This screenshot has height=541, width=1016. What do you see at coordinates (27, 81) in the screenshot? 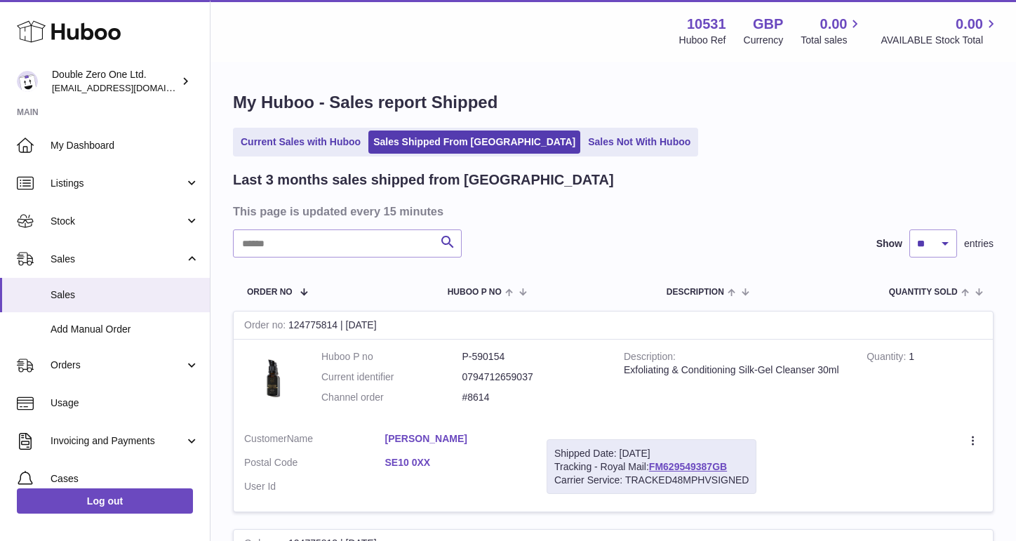
I see `img: hello@001skincare.com` at bounding box center [27, 81].